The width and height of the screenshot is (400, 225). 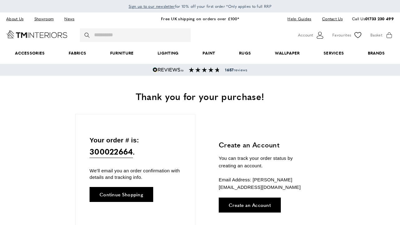 What do you see at coordinates (204, 70) in the screenshot?
I see `img: Reviews section` at bounding box center [204, 70].